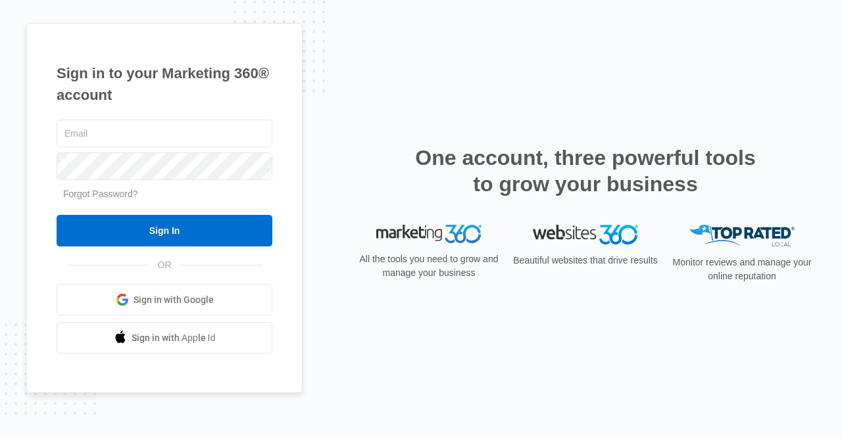  What do you see at coordinates (585, 234) in the screenshot?
I see `img: Websites 360` at bounding box center [585, 234].